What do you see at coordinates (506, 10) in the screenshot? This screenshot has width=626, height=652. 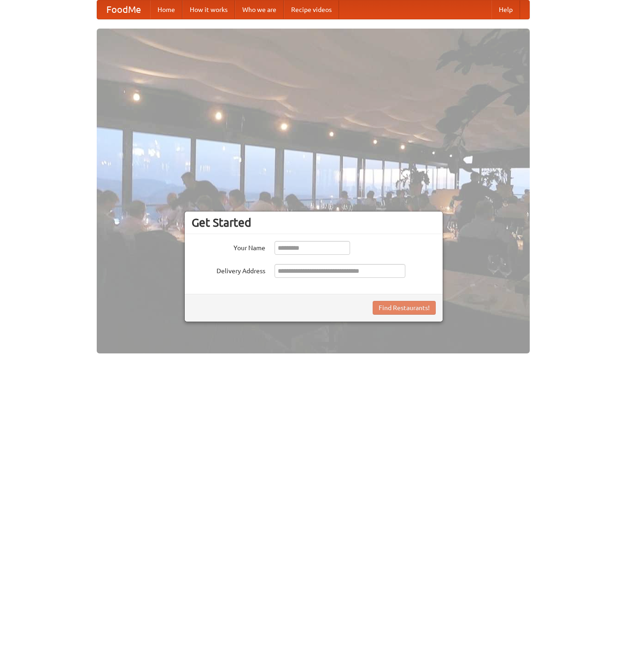 I see `a: Help` at bounding box center [506, 10].